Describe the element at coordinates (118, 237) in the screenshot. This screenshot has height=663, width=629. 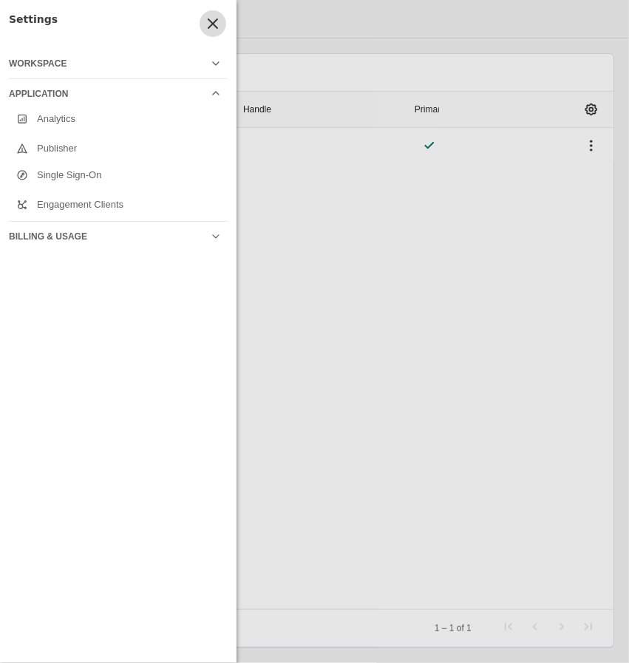
I see `mat-expansion-panel-header: Billing & Usage` at that location.